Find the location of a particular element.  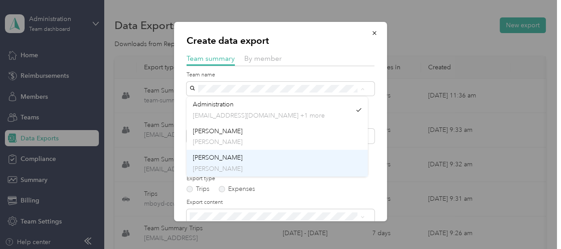

span: By member is located at coordinates (263, 58).